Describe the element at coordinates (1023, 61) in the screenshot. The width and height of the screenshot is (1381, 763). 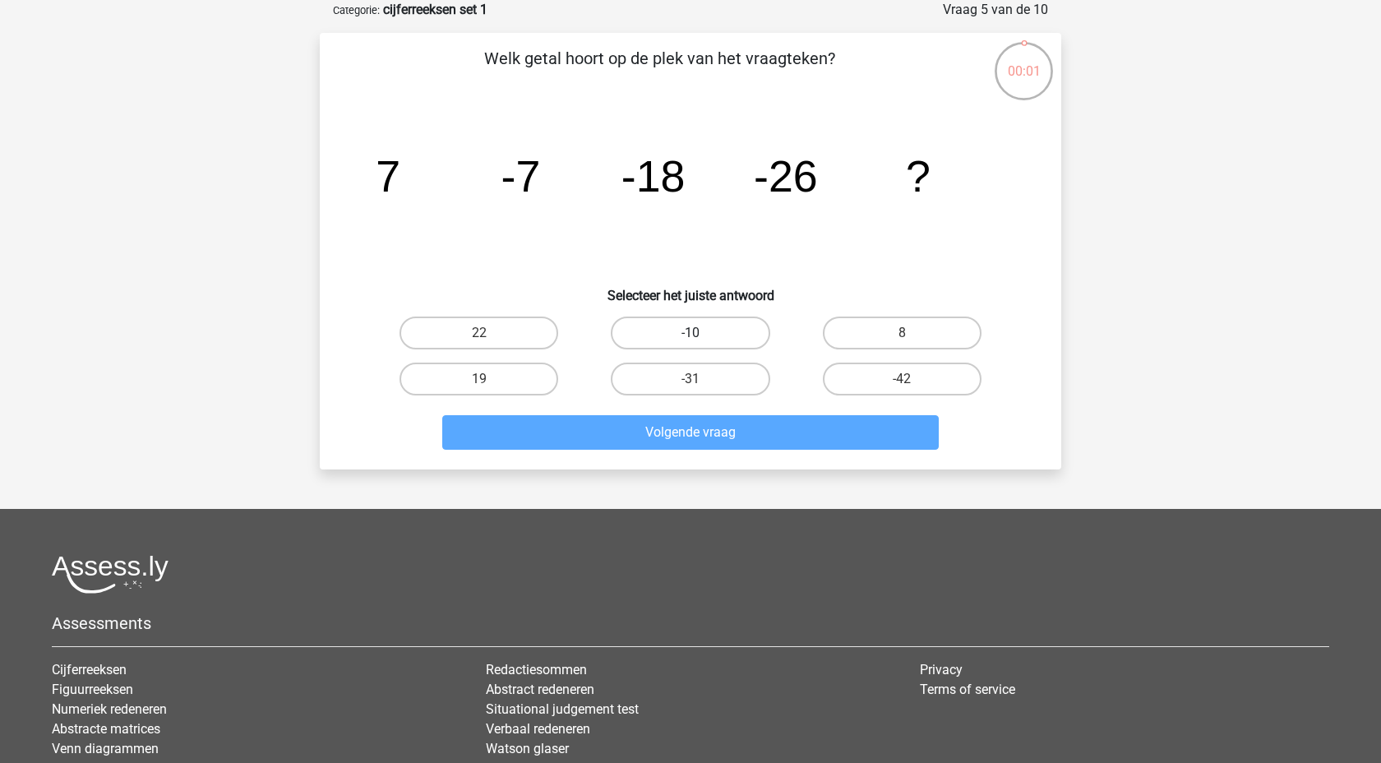
I see `div: 00:01` at that location.